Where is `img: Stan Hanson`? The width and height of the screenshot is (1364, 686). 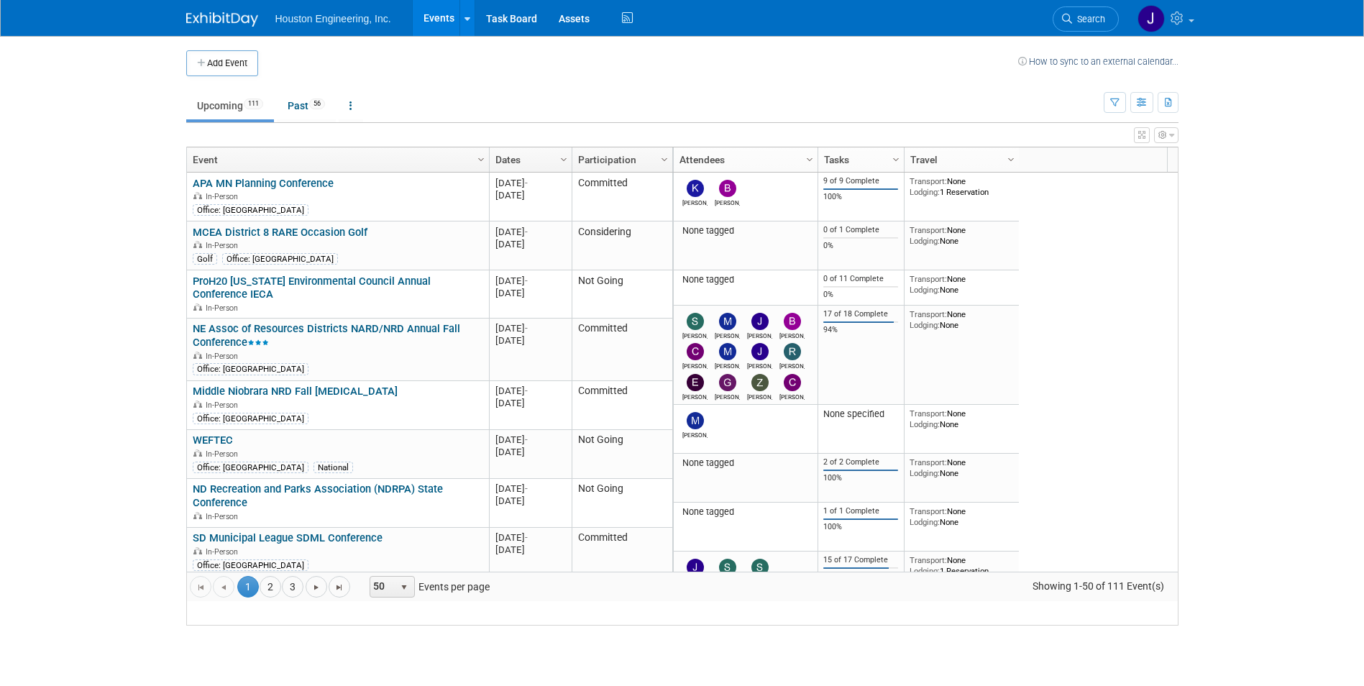
img: Stan Hanson is located at coordinates (728, 567).